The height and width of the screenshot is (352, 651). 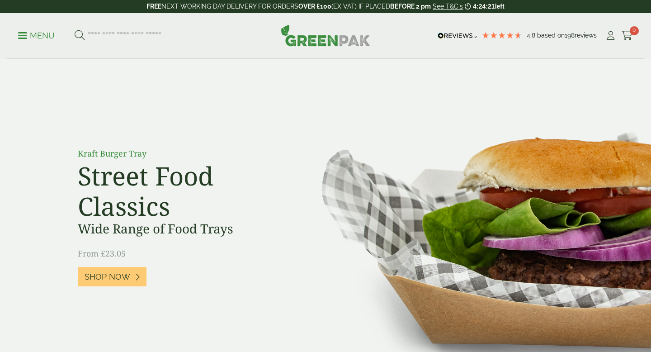 I want to click on span: Shop Now, so click(x=107, y=277).